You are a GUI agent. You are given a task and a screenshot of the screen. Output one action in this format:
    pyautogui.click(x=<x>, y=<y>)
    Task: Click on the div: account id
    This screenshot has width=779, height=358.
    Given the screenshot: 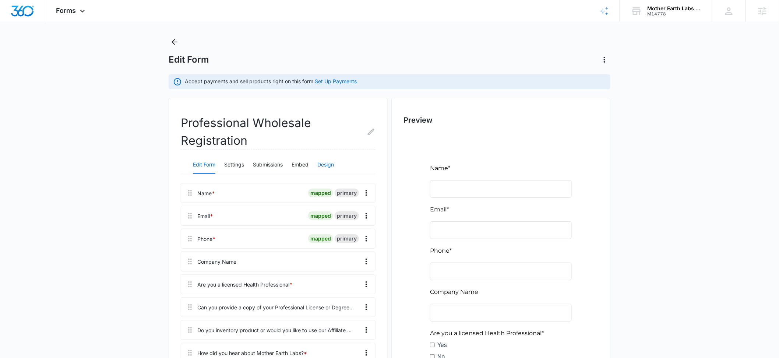 What is the action you would take?
    pyautogui.click(x=674, y=14)
    